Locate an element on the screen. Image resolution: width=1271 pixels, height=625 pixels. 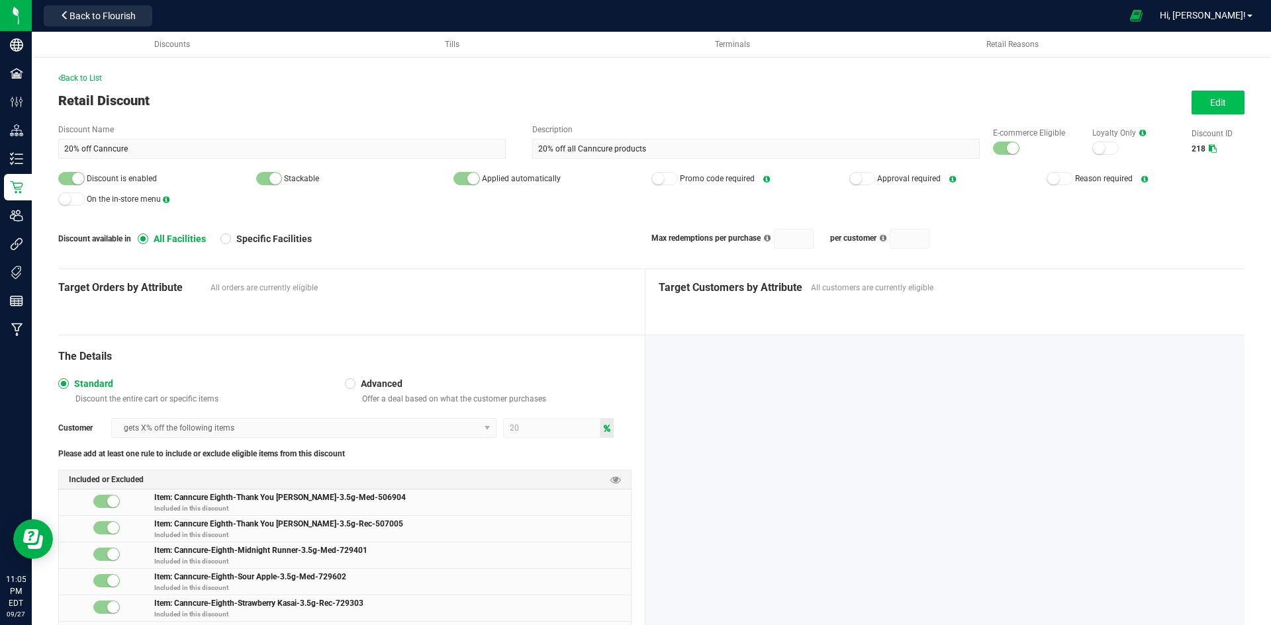
span: Applied automatically is located at coordinates (521, 179).